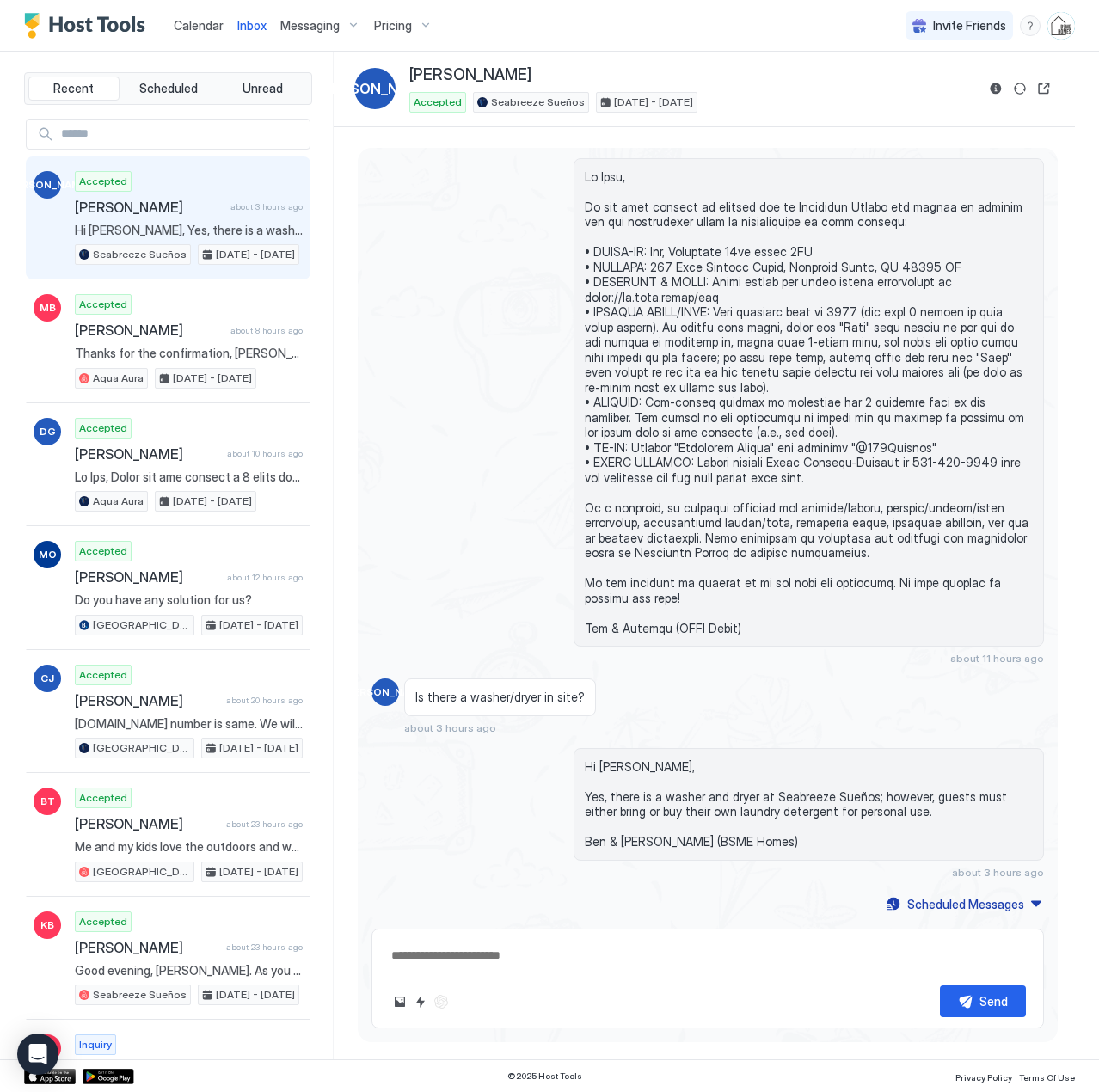 Image resolution: width=1099 pixels, height=1092 pixels. I want to click on span: Inquiry, so click(96, 1045).